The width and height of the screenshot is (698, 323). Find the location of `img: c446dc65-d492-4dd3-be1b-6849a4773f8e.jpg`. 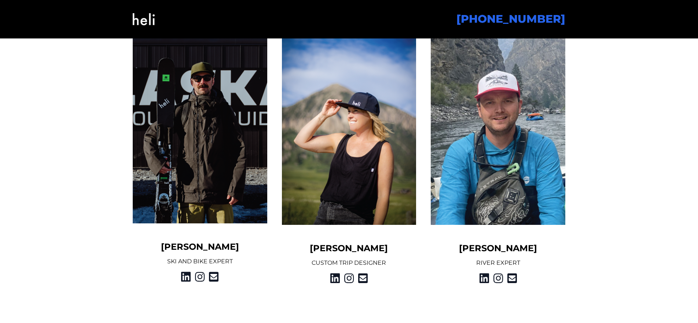

img: c446dc65-d492-4dd3-be1b-6849a4773f8e.jpg is located at coordinates (349, 116).